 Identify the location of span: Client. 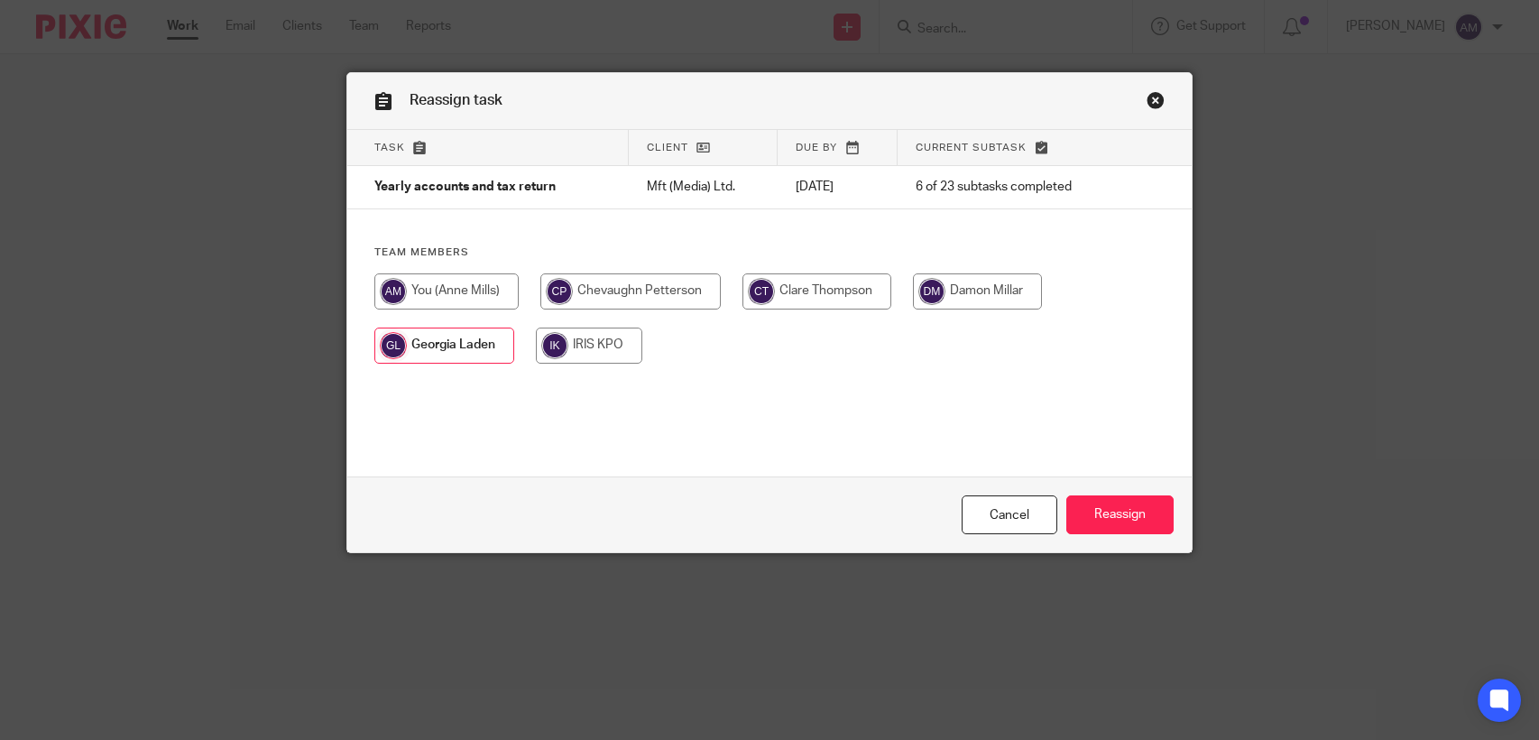
(668, 147).